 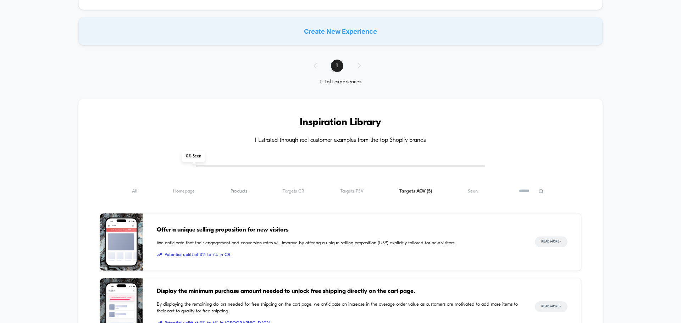 What do you see at coordinates (121, 242) in the screenshot?
I see `img: We anticipate that their engagement and conversion rates will improve by offering a unique sellin...` at bounding box center [121, 242].